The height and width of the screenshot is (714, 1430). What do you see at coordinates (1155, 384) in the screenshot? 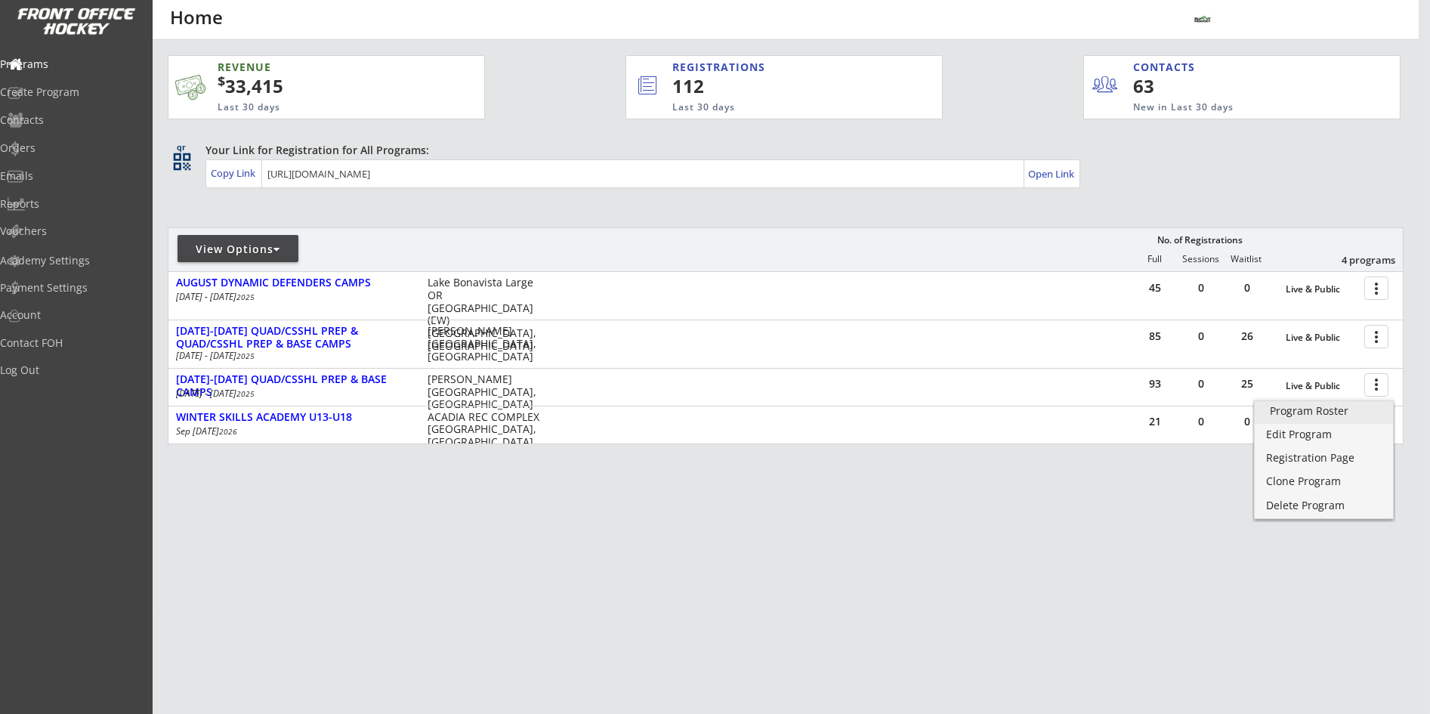
I see `div: 93` at bounding box center [1155, 384].